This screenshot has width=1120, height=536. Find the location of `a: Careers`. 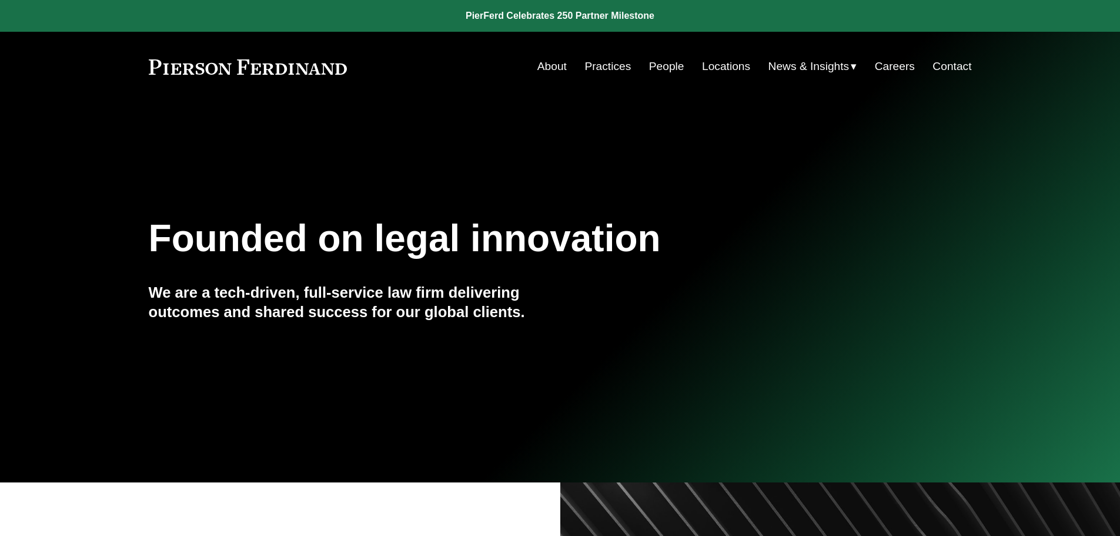

a: Careers is located at coordinates (895, 66).